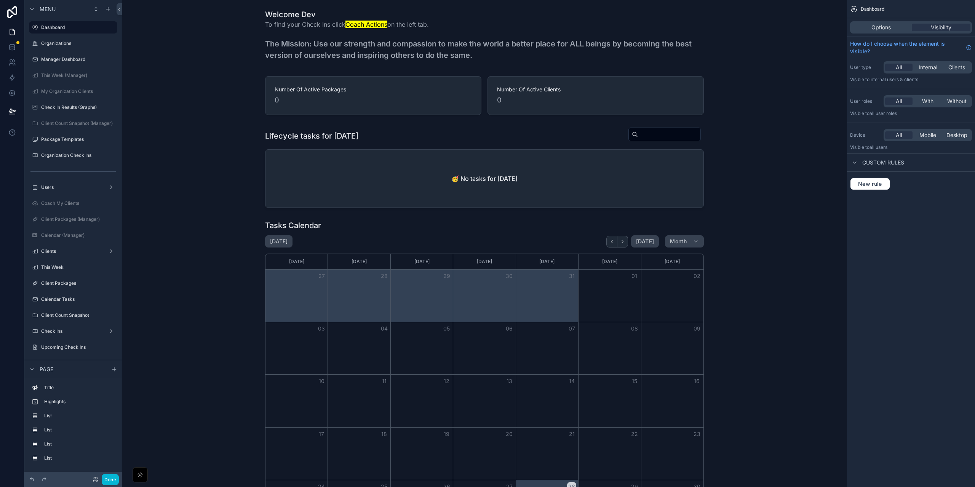  I want to click on button: 03, so click(321, 329).